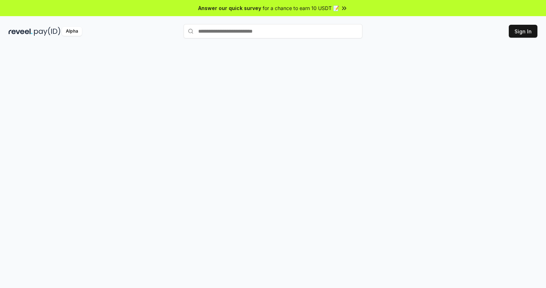 The height and width of the screenshot is (288, 546). What do you see at coordinates (20, 31) in the screenshot?
I see `img: reveel_dark` at bounding box center [20, 31].